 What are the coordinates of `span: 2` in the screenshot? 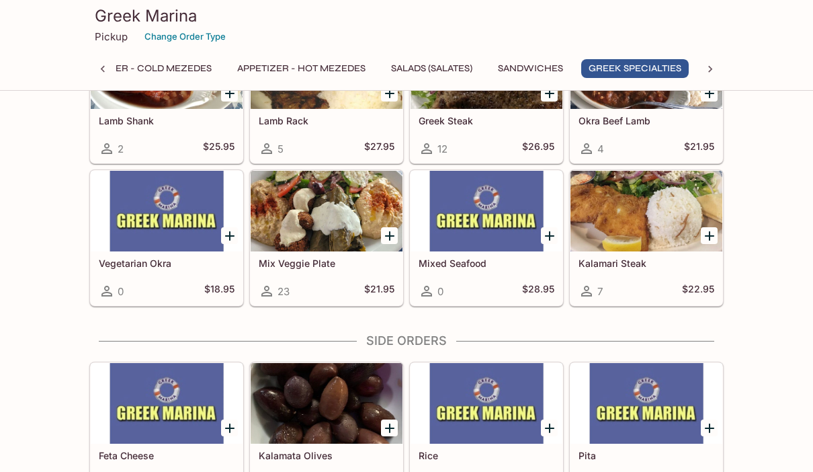 It's located at (120, 148).